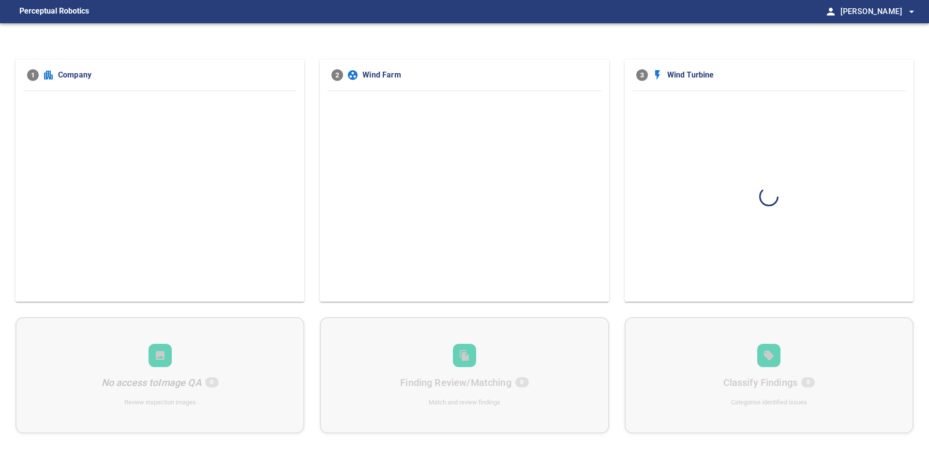 This screenshot has width=929, height=462. What do you see at coordinates (912, 12) in the screenshot?
I see `span: arrow_drop_down` at bounding box center [912, 12].